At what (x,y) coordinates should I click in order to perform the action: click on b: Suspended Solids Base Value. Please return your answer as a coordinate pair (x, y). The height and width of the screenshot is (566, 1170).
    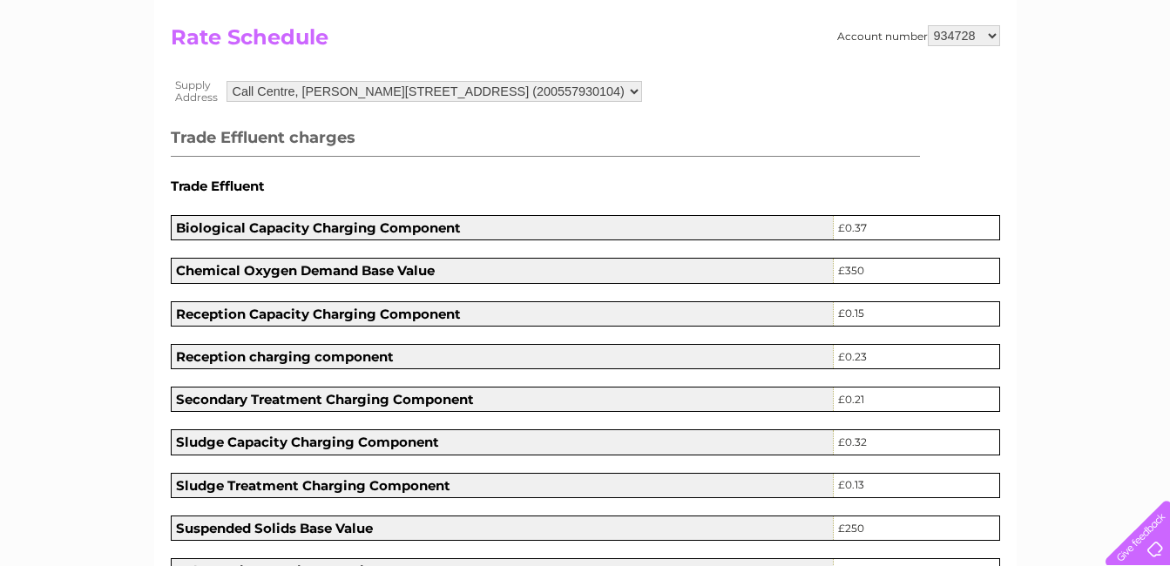
    Looking at the image, I should click on (274, 528).